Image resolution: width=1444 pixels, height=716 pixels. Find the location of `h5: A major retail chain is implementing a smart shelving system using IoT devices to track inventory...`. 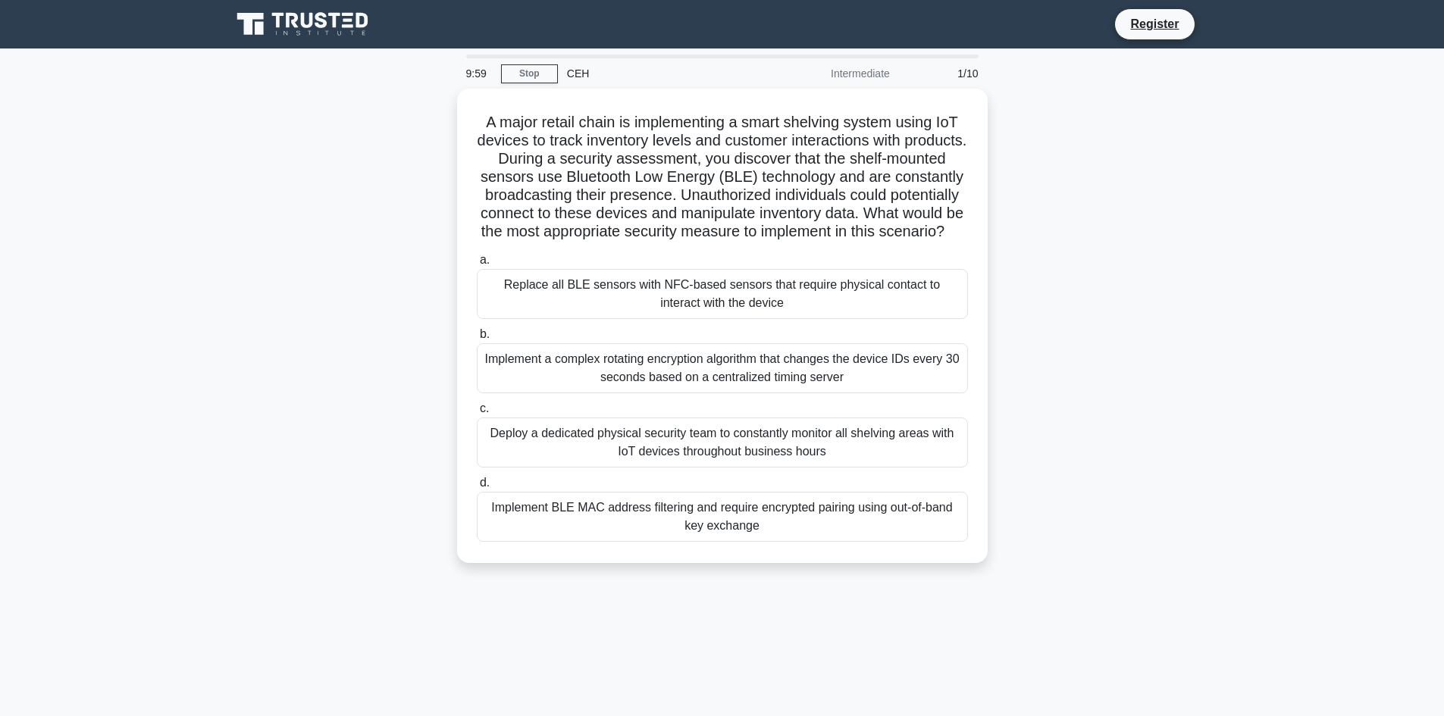

h5: A major retail chain is implementing a smart shelving system using IoT devices to track inventory... is located at coordinates (722, 177).